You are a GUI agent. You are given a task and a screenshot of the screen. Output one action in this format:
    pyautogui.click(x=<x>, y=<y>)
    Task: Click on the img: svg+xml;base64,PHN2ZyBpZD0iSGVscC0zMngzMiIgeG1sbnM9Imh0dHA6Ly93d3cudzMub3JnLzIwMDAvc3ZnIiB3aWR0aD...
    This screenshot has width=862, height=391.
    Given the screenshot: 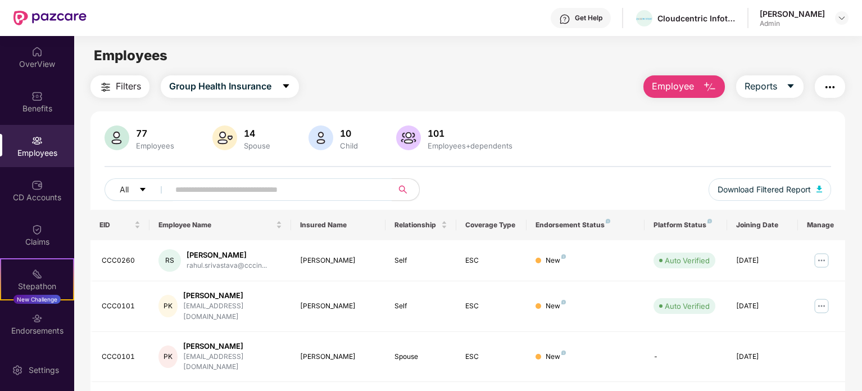 What is the action you would take?
    pyautogui.click(x=565, y=19)
    